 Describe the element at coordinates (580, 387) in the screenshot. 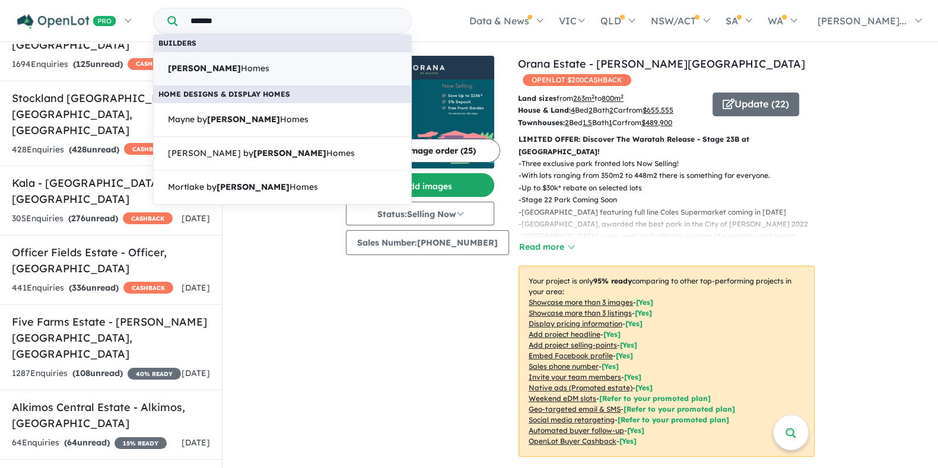

I see `u: Native ads (Promoted estate)` at that location.